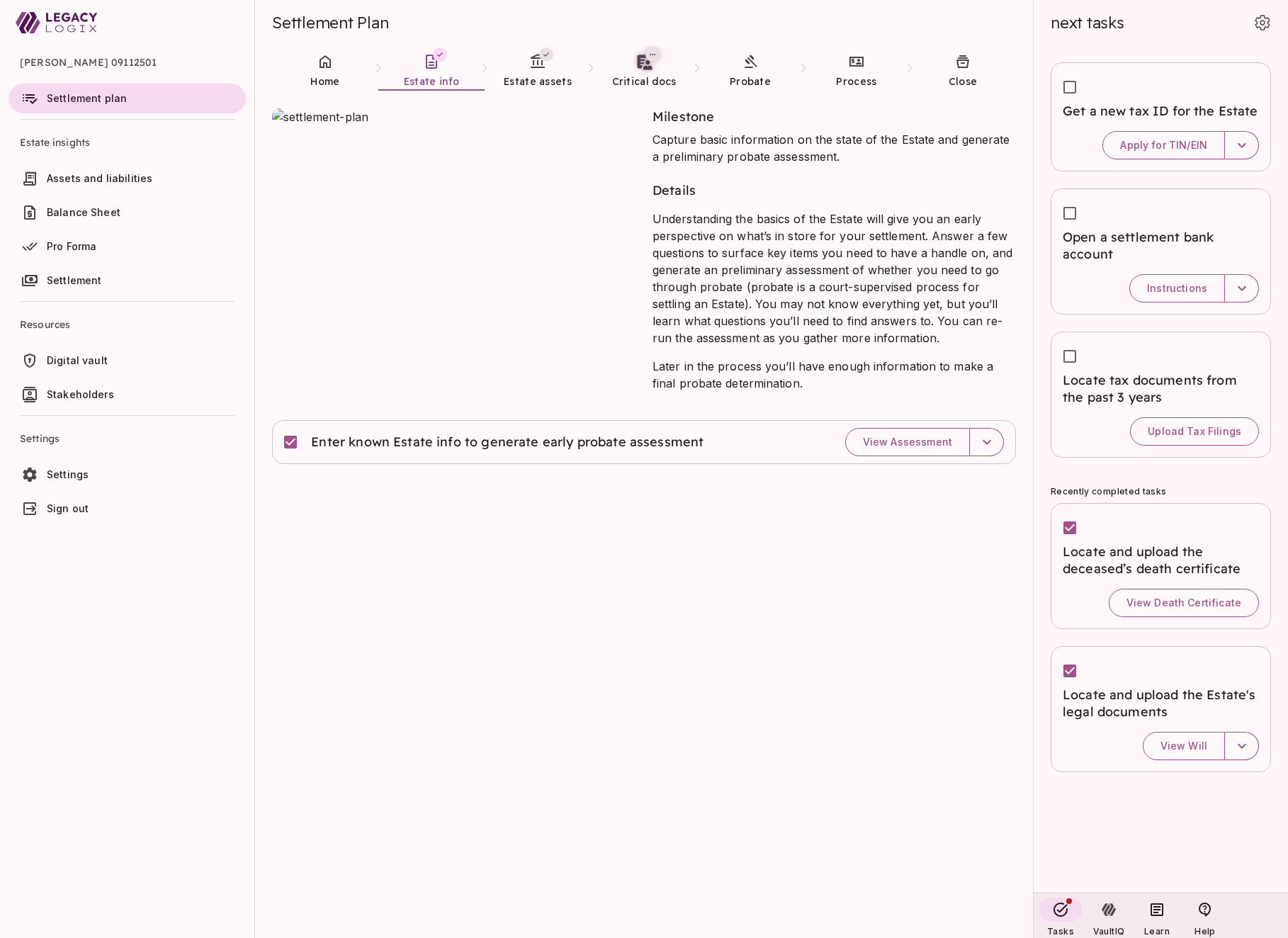  I want to click on button: View Death Certificate, so click(1184, 603).